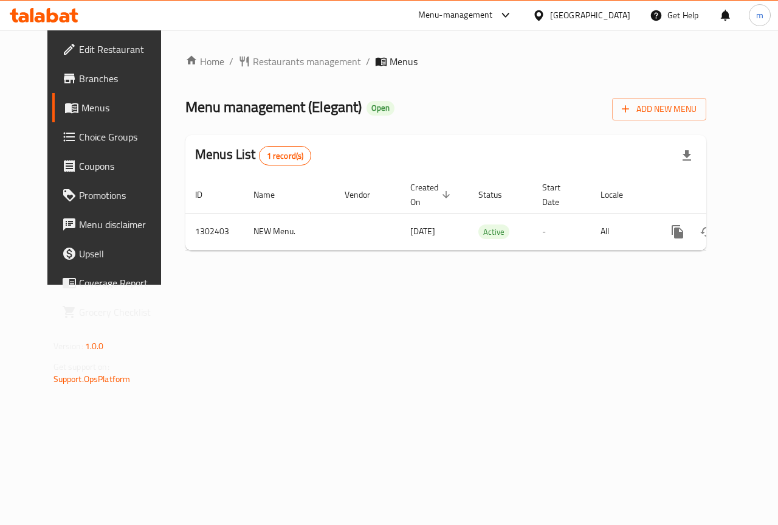 The height and width of the screenshot is (525, 778). I want to click on a: Edit Restaurant, so click(115, 49).